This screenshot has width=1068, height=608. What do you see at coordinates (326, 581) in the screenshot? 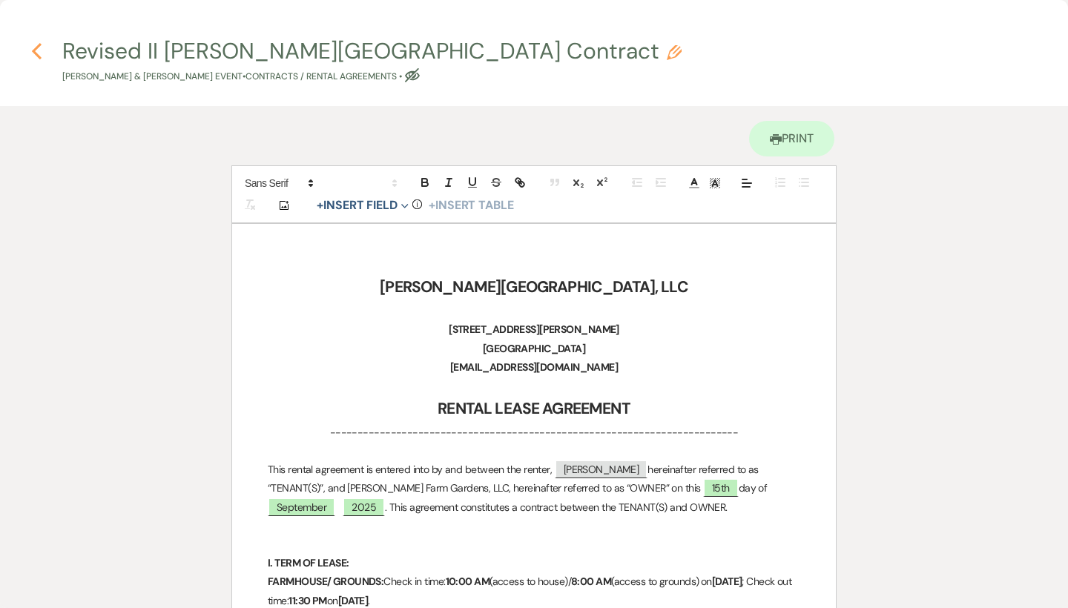
I see `strong: FARMHOUSE/ GROUNDS:` at bounding box center [326, 581].